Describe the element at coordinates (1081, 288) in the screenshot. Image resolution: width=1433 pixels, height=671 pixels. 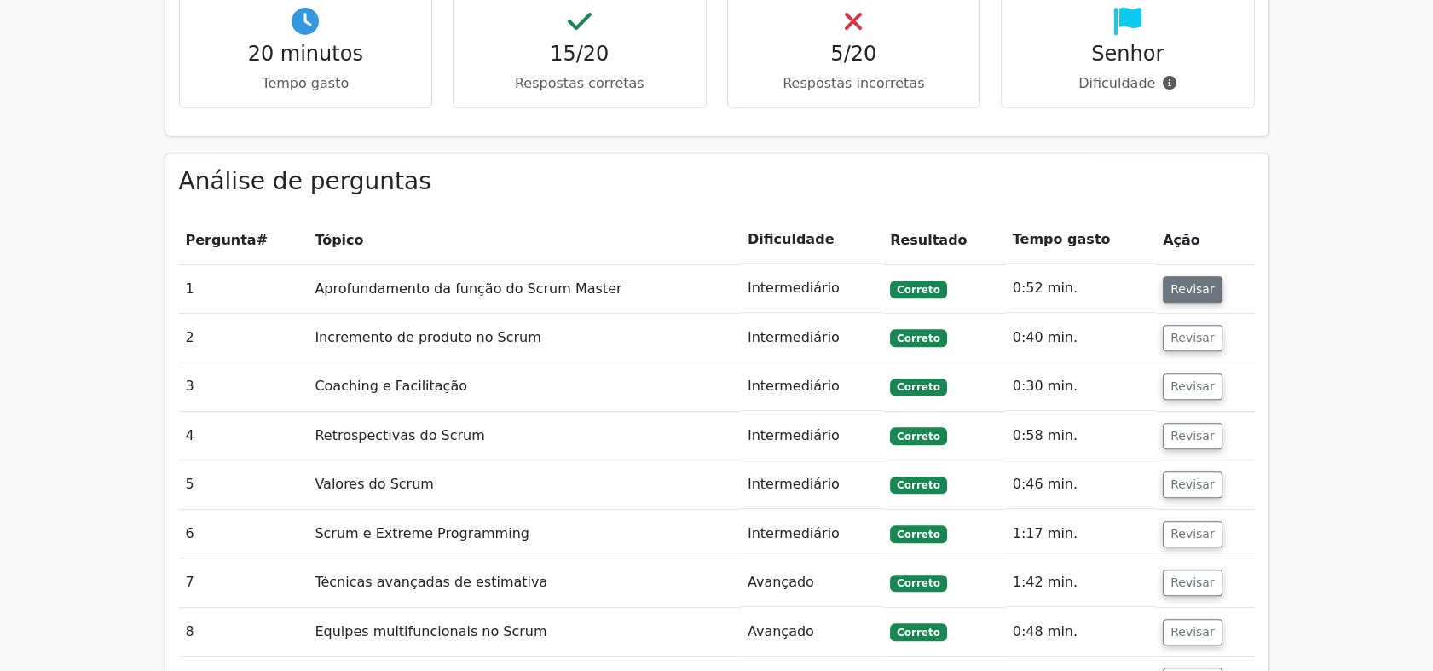
I see `td: 0:52 min.` at that location.